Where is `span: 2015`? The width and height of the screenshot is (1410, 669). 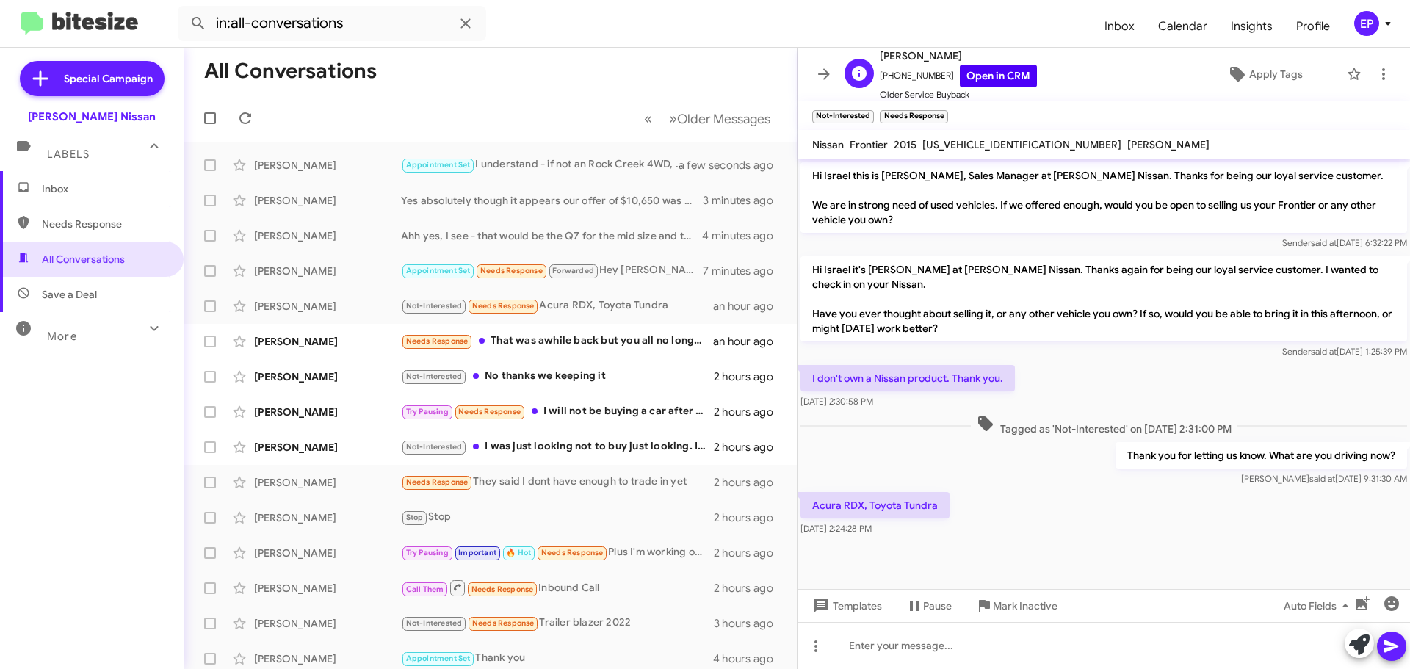 span: 2015 is located at coordinates (904, 145).